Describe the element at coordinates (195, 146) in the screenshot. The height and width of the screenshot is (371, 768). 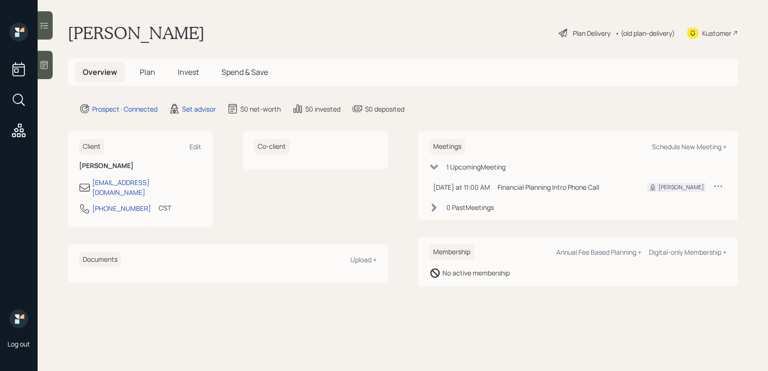
I see `div: Edit` at that location.